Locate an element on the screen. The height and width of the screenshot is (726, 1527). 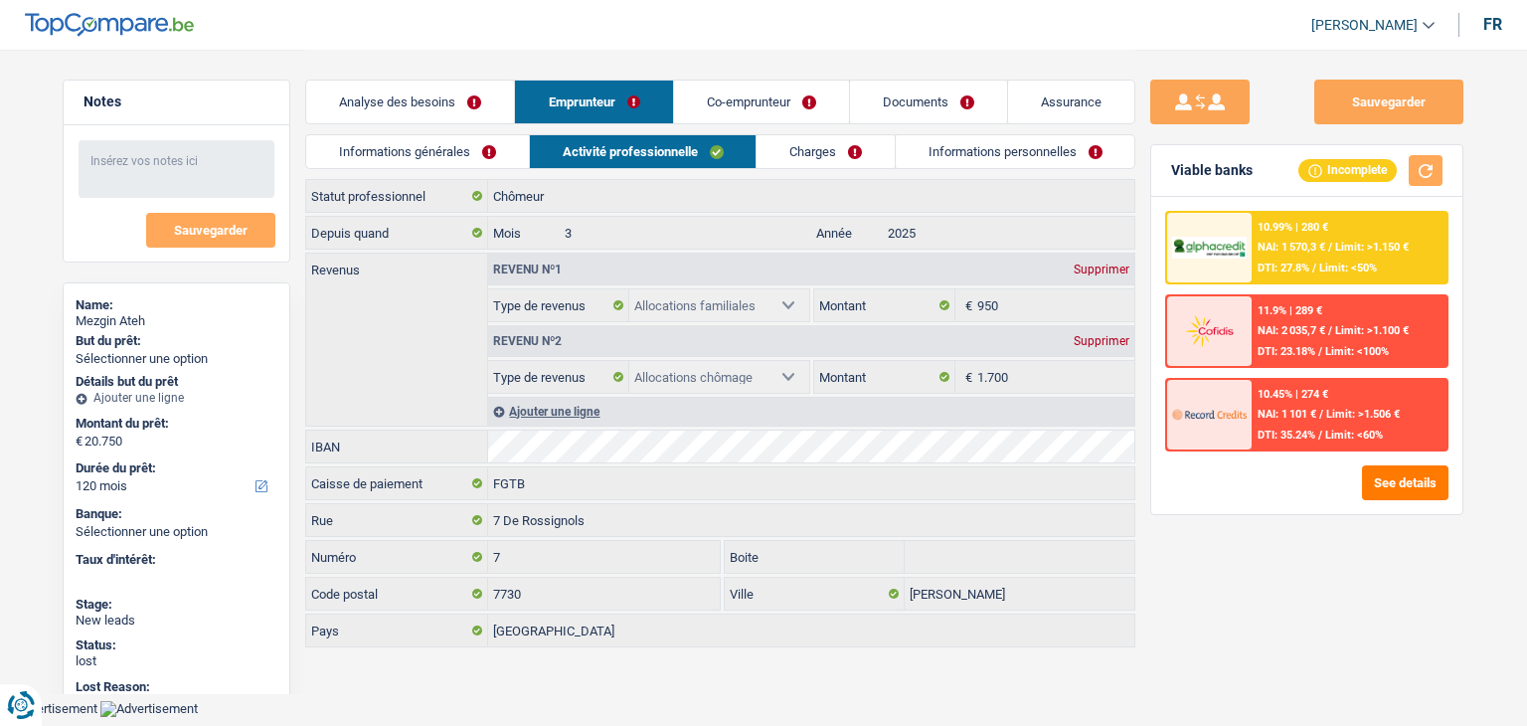
a: Emprunteur is located at coordinates (593, 101).